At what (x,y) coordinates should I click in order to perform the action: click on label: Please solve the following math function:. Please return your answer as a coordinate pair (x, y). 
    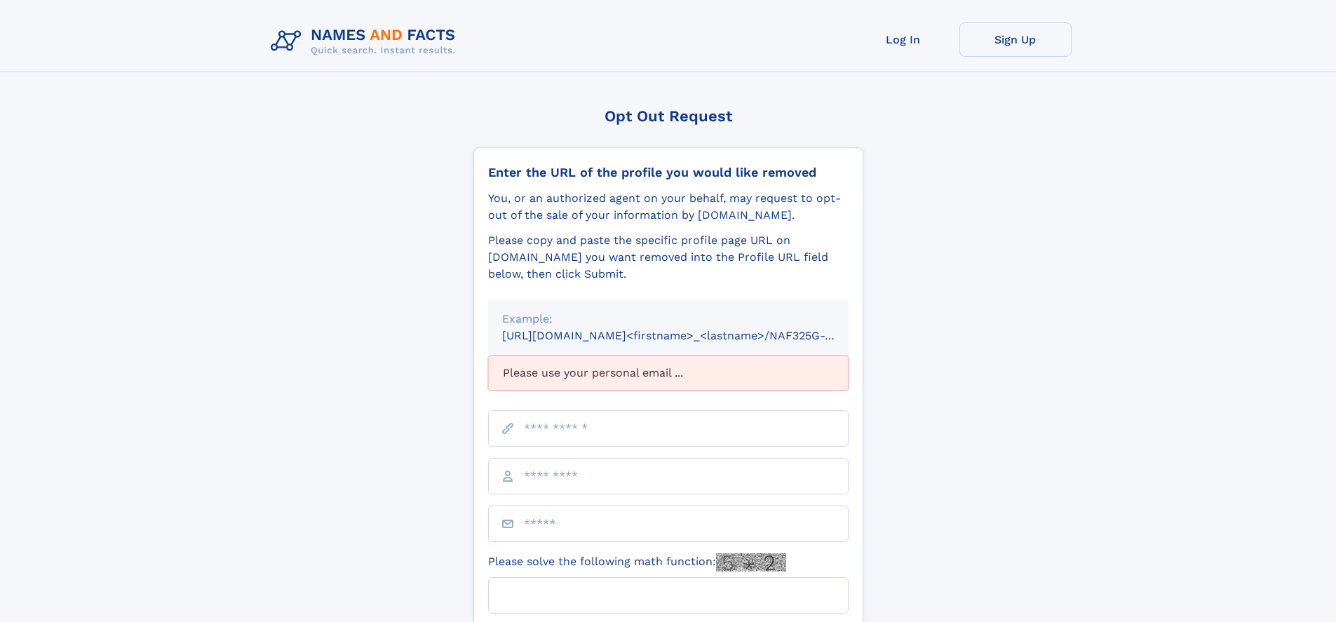
    Looking at the image, I should click on (637, 562).